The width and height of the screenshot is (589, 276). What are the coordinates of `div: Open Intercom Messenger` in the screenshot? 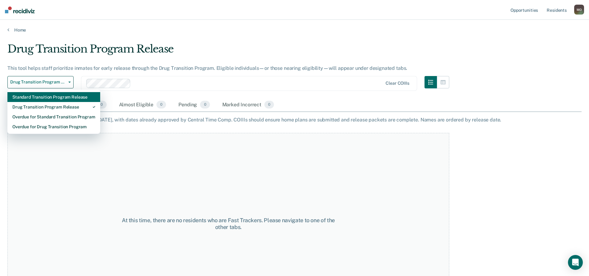 It's located at (575, 263).